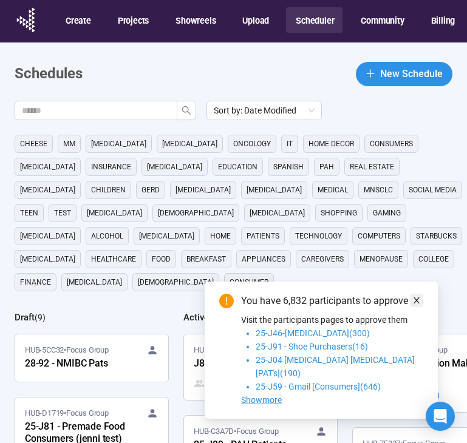 The height and width of the screenshot is (443, 467). Describe the element at coordinates (220, 236) in the screenshot. I see `span: home` at that location.